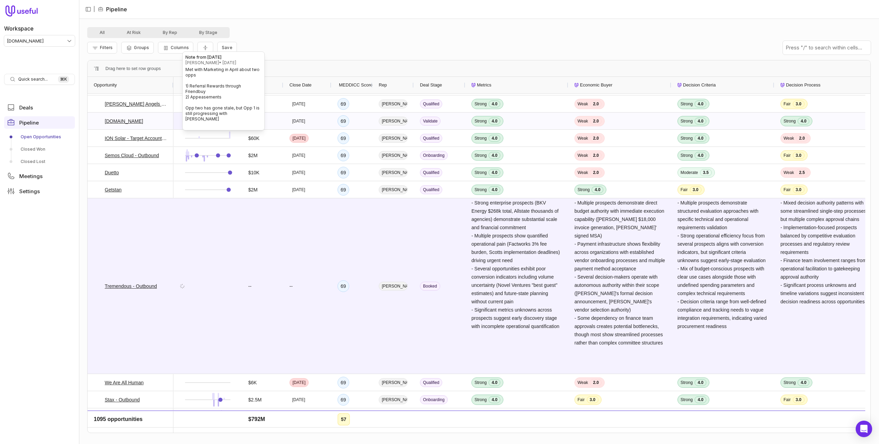 Image resolution: width=879 pixels, height=444 pixels. Describe the element at coordinates (352, 85) in the screenshot. I see `div: MEDDICC Score` at that location.